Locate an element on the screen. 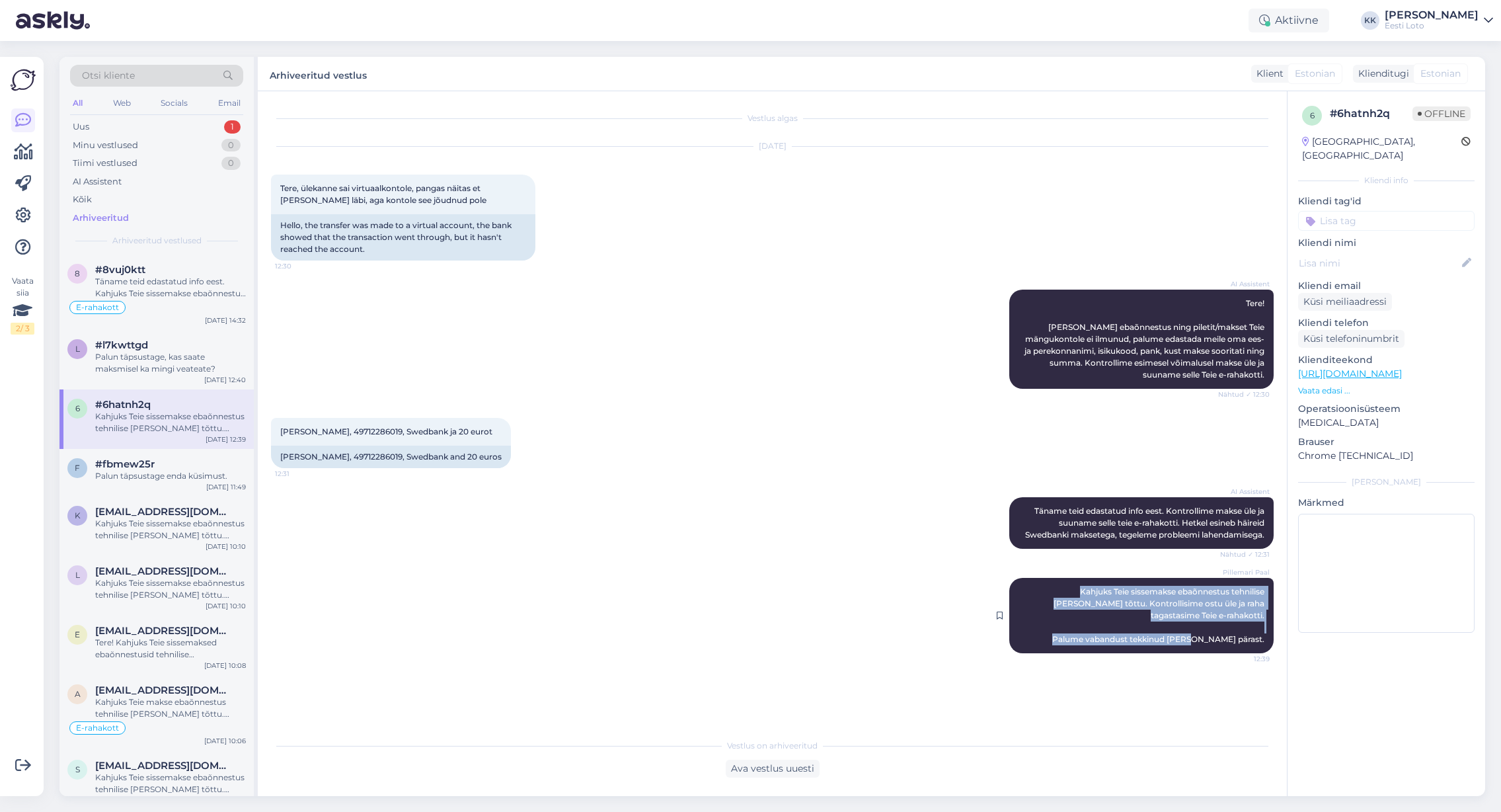 The image size is (1501, 812). div: Socials is located at coordinates (173, 103).